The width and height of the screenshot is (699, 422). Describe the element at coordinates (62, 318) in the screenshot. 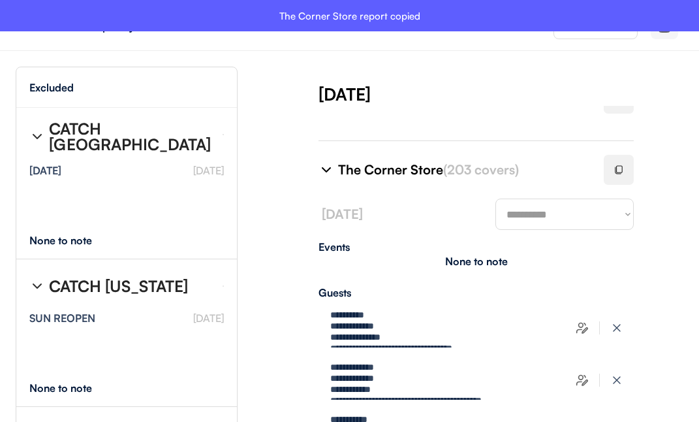

I see `div: SUN REOPEN` at that location.